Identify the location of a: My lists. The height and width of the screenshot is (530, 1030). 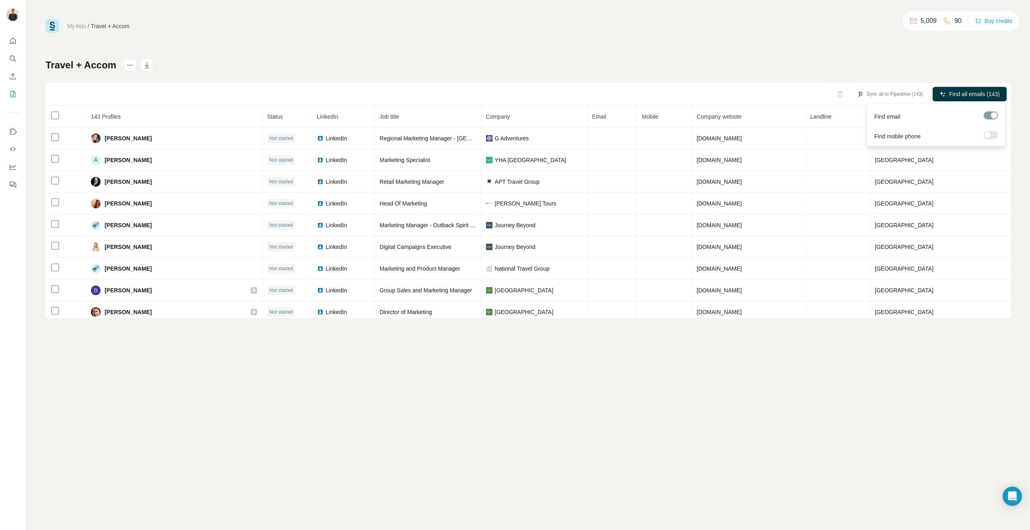
(76, 26).